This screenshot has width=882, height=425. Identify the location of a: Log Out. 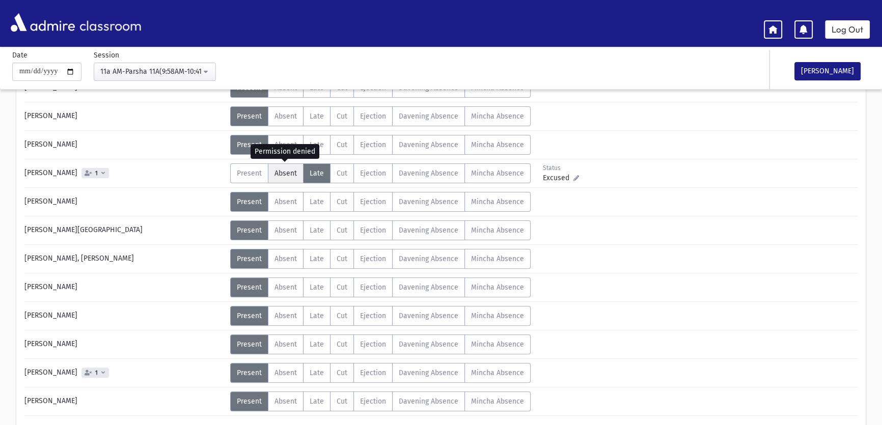
(847, 30).